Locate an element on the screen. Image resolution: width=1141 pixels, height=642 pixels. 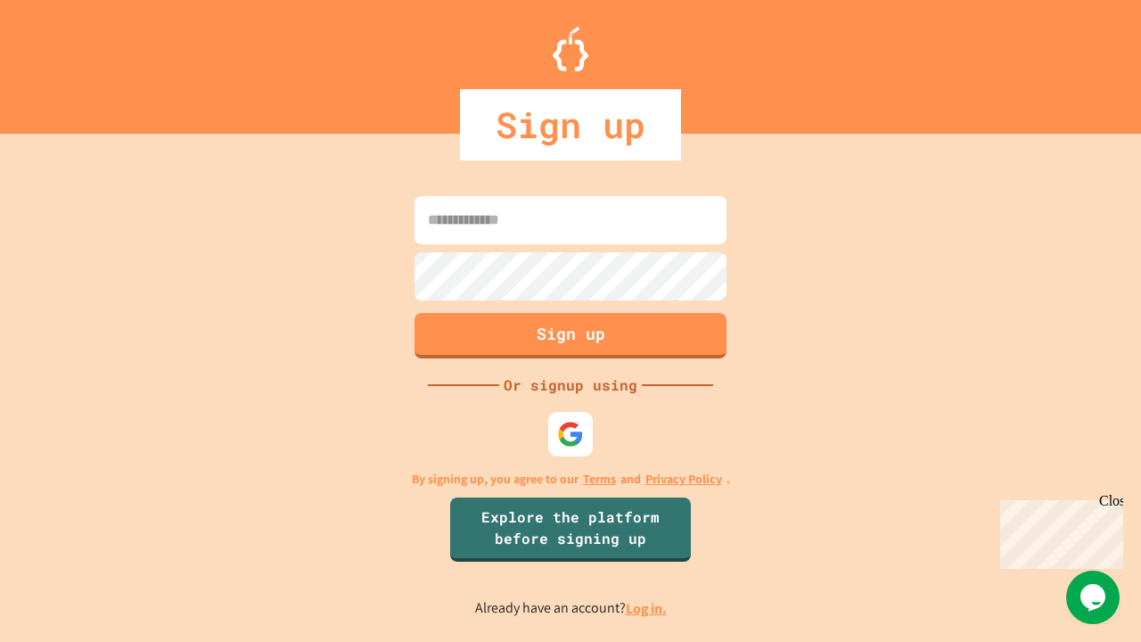
button: Sign up is located at coordinates (571, 335).